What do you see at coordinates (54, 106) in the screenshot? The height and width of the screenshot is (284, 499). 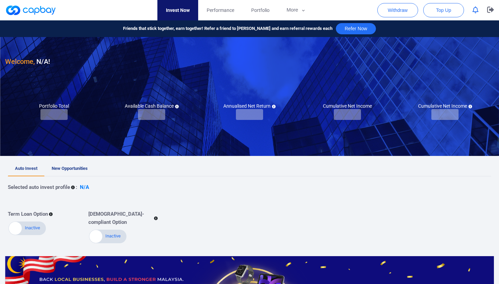 I see `h5: Portfolio Total` at bounding box center [54, 106].